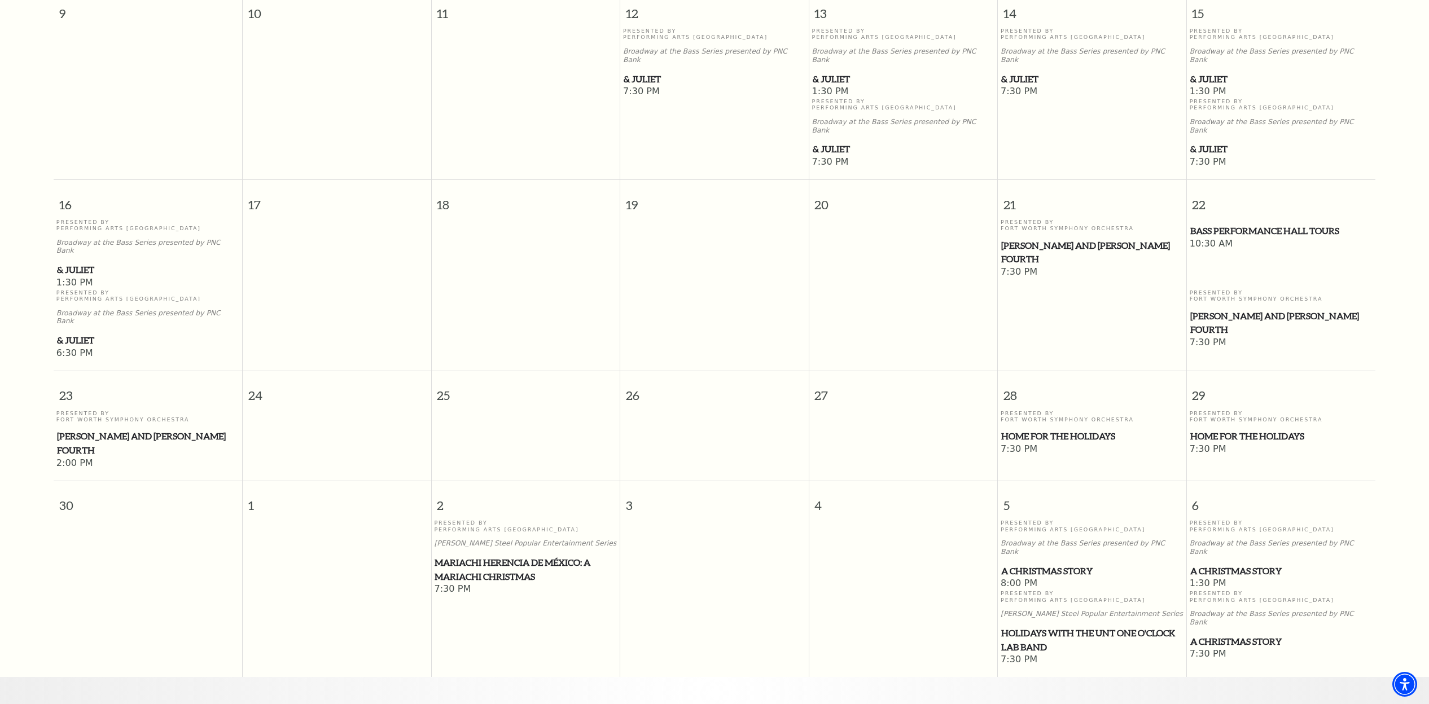 The width and height of the screenshot is (1429, 704). Describe the element at coordinates (1092, 640) in the screenshot. I see `a: Holidays with the UNT One O'Clock Lab Band` at that location.